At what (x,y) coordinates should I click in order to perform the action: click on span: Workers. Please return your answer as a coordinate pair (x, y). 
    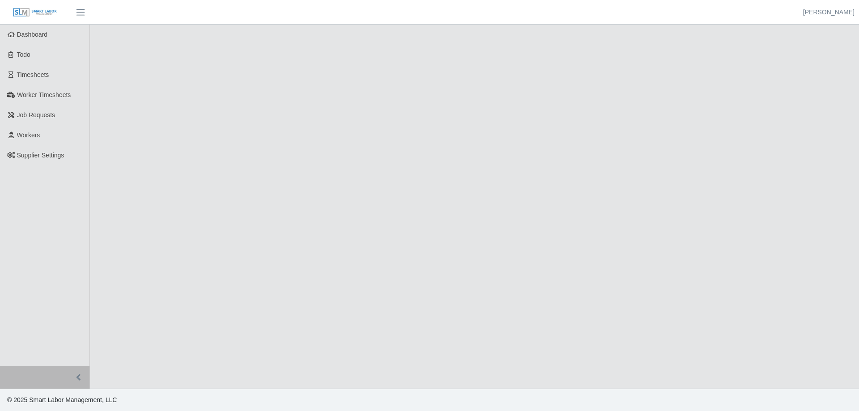
    Looking at the image, I should click on (29, 135).